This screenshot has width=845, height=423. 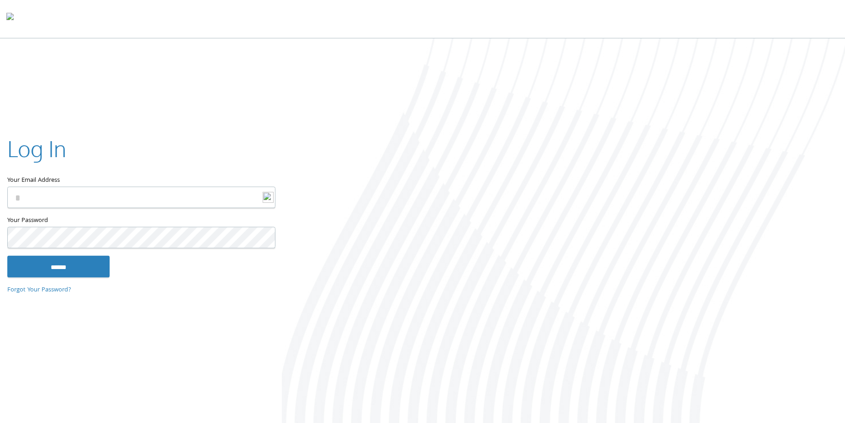 I want to click on keeper-lock: Open Keeper Popup, so click(x=263, y=197).